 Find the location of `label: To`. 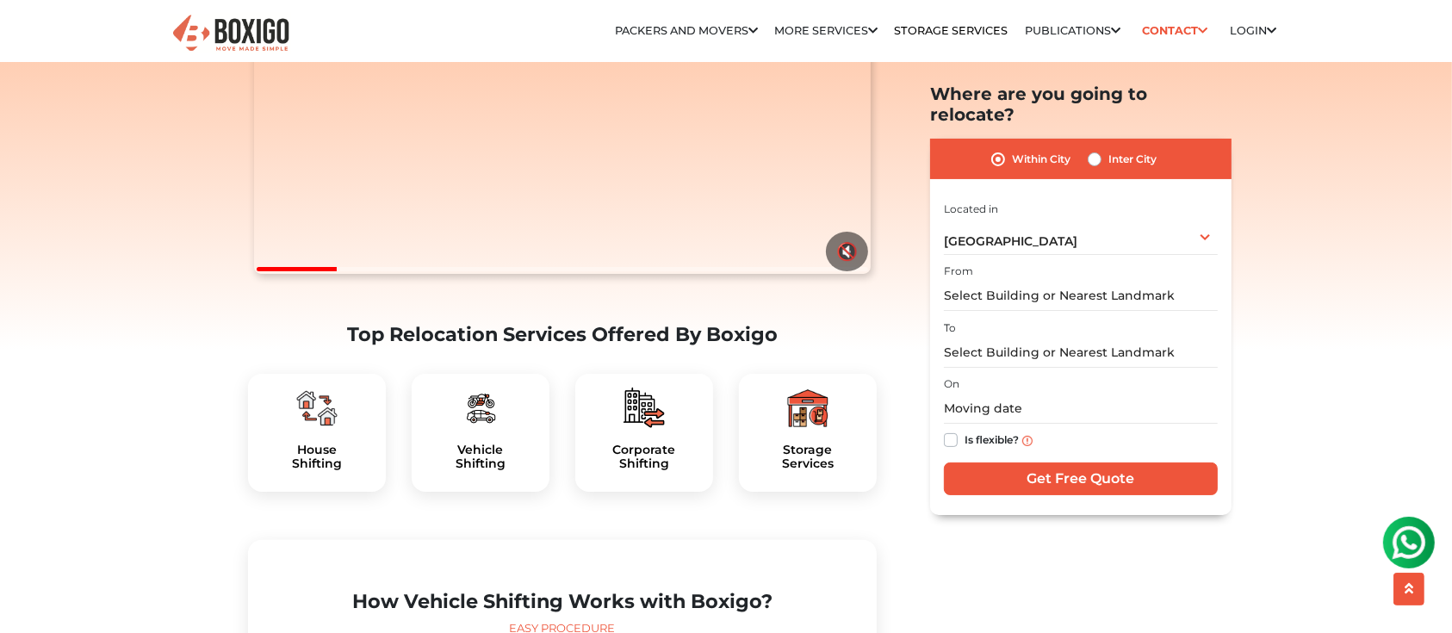

label: To is located at coordinates (950, 327).